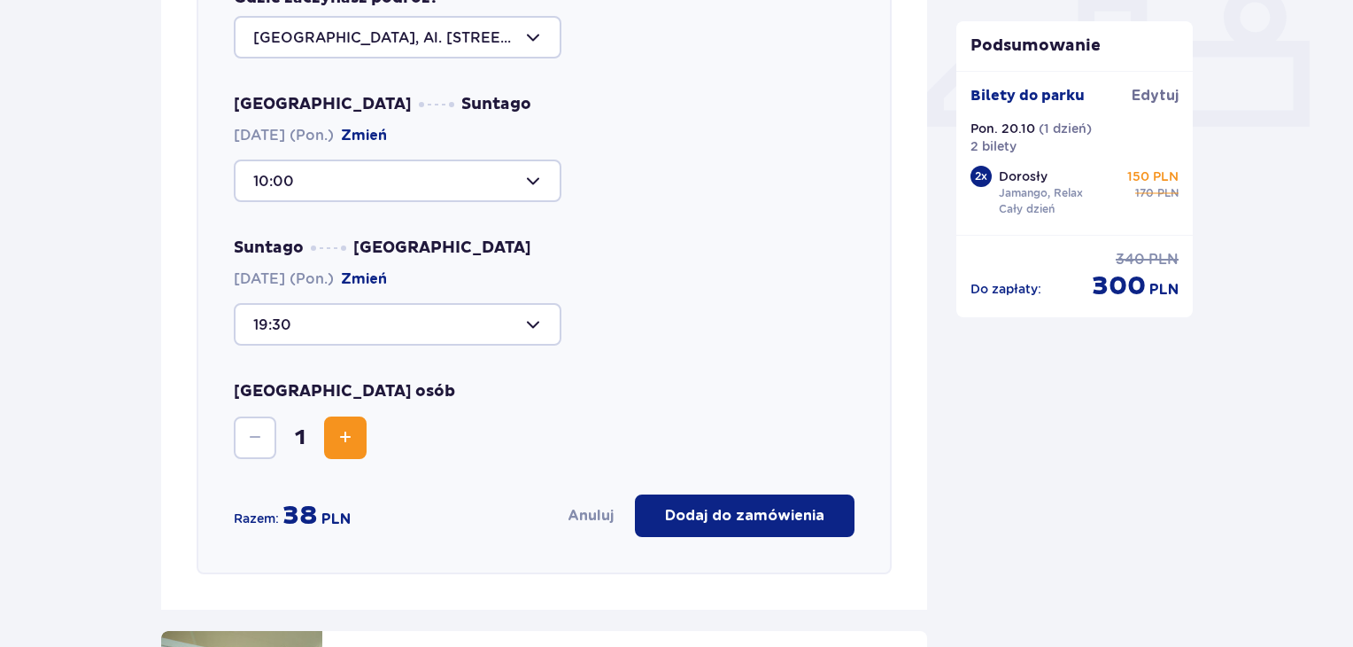 This screenshot has width=1353, height=647. What do you see at coordinates (1065, 128) in the screenshot?
I see `p: ( 1 dzień )` at bounding box center [1065, 128].